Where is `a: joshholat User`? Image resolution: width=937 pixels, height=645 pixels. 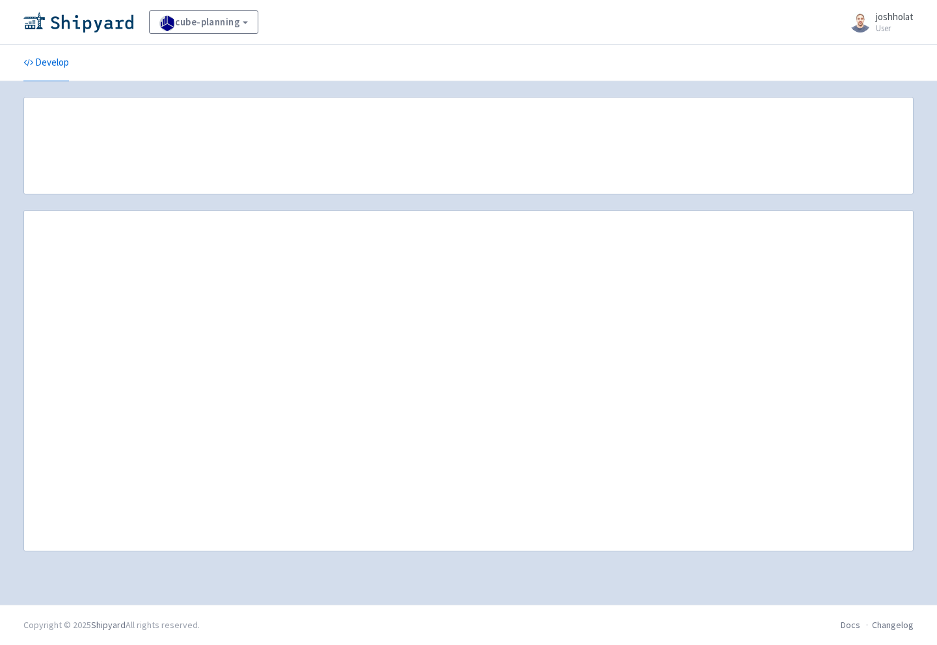
a: joshholat User is located at coordinates (878, 22).